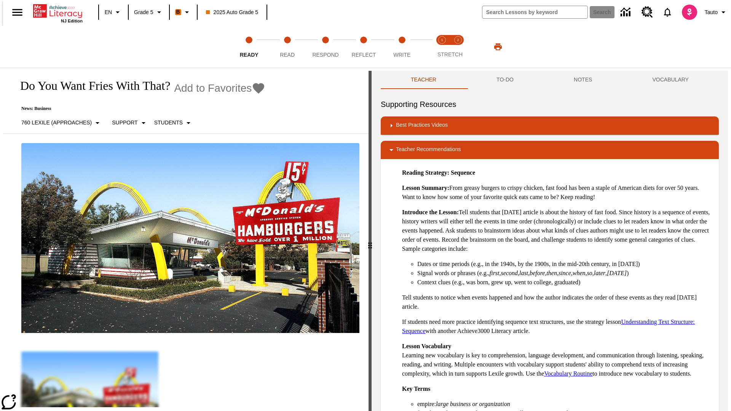  I want to click on button: Respond step 3 of 5, so click(326, 47).